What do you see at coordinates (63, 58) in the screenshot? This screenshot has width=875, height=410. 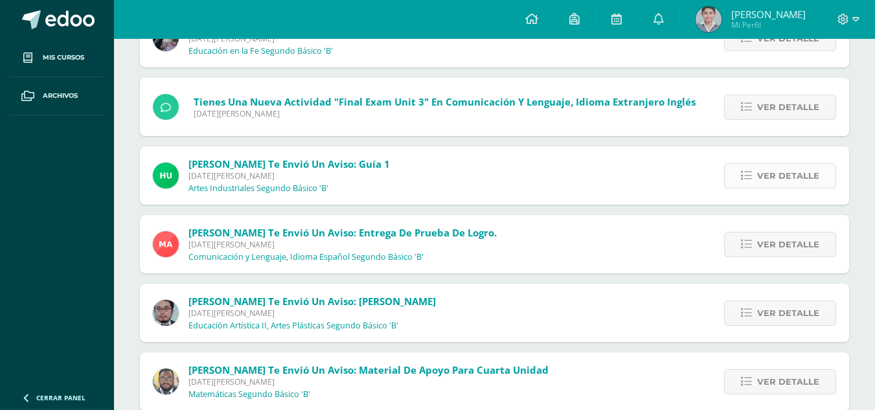 I see `span: Mis cursos` at bounding box center [63, 58].